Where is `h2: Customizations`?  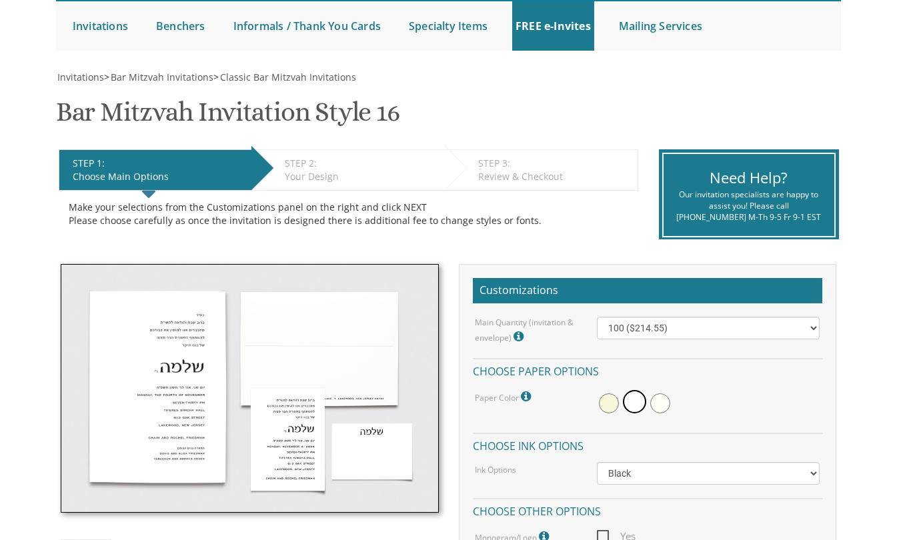 h2: Customizations is located at coordinates (647, 291).